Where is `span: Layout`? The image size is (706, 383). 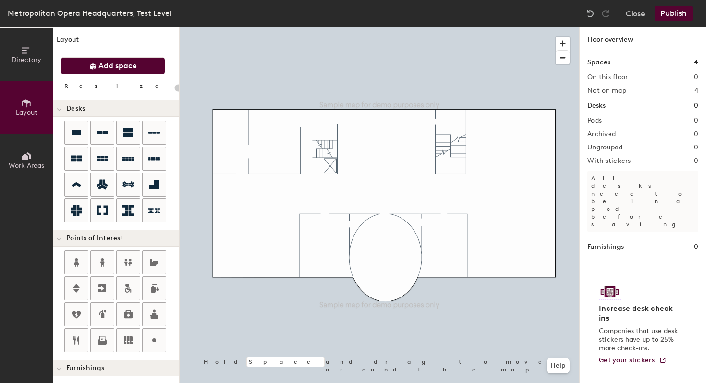 span: Layout is located at coordinates (26, 112).